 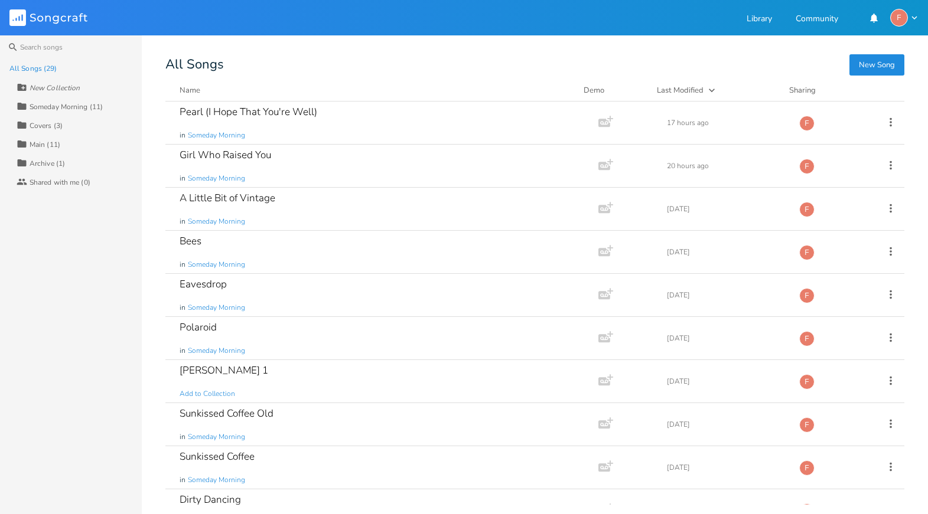 What do you see at coordinates (716, 90) in the screenshot?
I see `button: Last Modified` at bounding box center [716, 90].